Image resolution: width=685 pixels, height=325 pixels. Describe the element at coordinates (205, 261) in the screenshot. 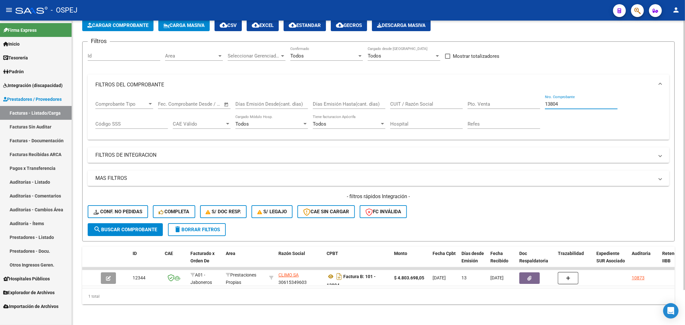

I see `datatable-header-cell: Facturado x Orden De` at that location.